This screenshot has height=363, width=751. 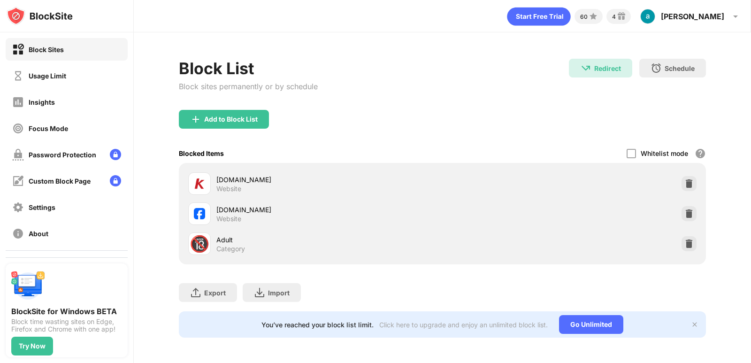 I want to click on div: Block Sites, so click(x=46, y=49).